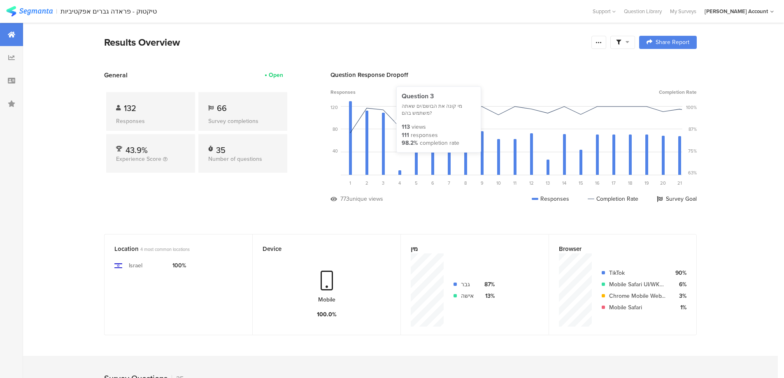 The image size is (784, 378). What do you see at coordinates (467, 296) in the screenshot?
I see `div: אישה` at bounding box center [467, 296].